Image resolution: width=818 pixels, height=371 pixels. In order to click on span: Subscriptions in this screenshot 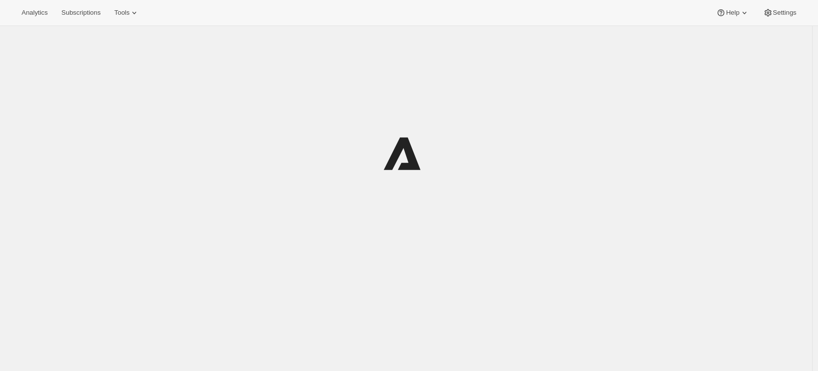, I will do `click(81, 13)`.